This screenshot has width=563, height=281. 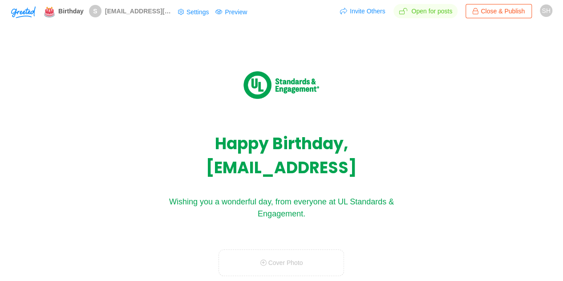 I want to click on button: Invite Others, so click(x=362, y=11).